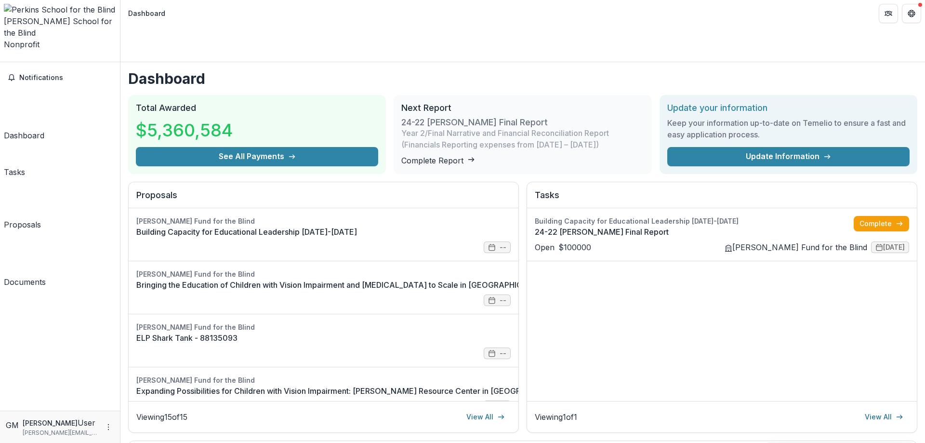  I want to click on h3: $5,360,584, so click(184, 130).